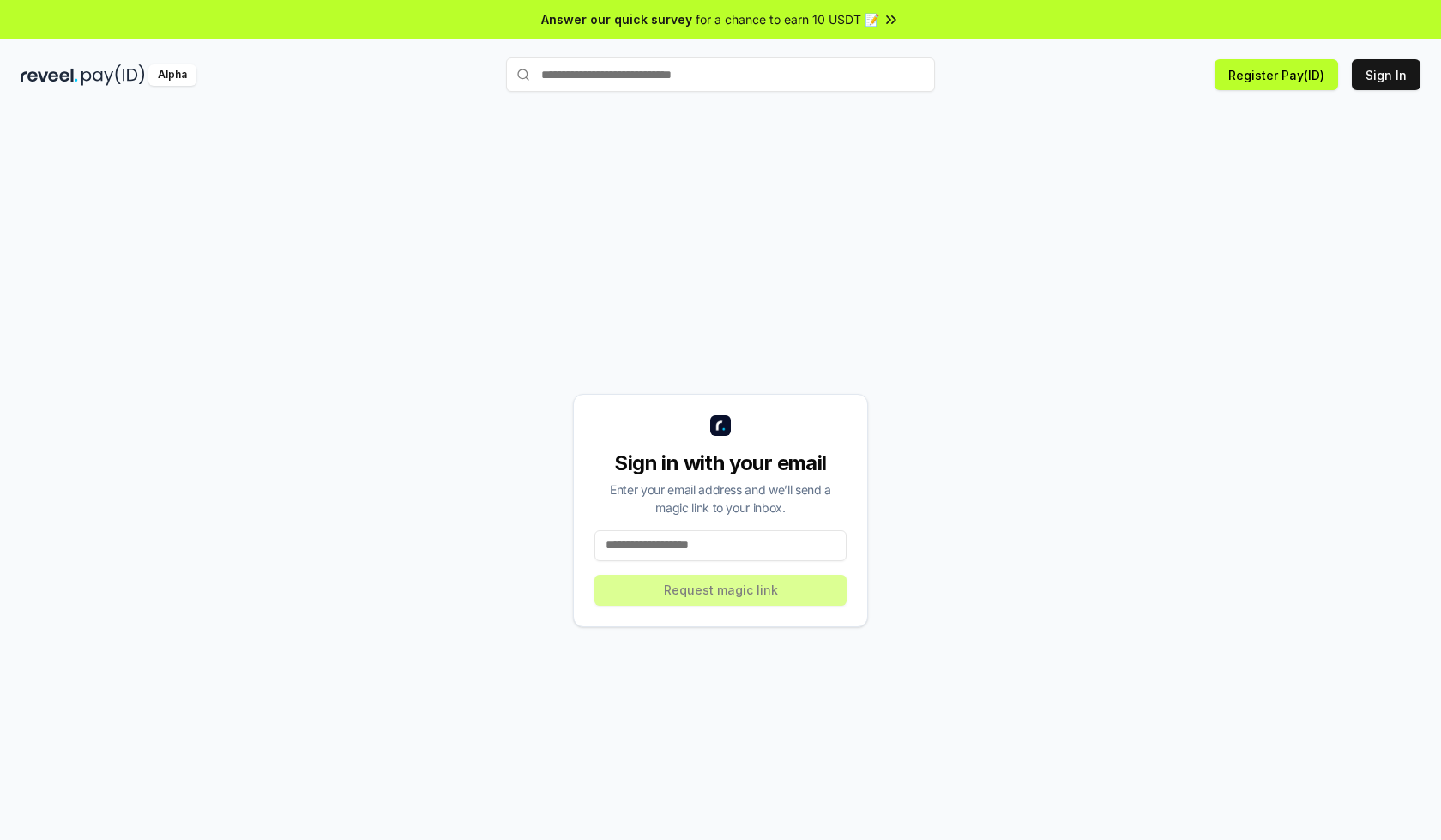 The height and width of the screenshot is (840, 1441). What do you see at coordinates (720, 463) in the screenshot?
I see `div: Sign in with your email` at bounding box center [720, 463].